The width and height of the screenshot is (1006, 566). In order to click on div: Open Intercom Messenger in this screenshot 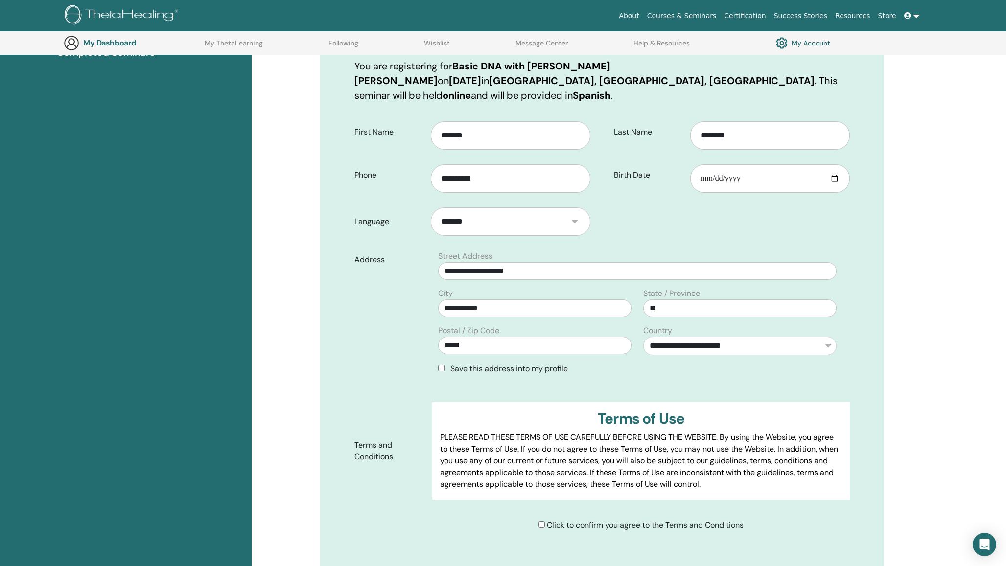, I will do `click(984, 545)`.